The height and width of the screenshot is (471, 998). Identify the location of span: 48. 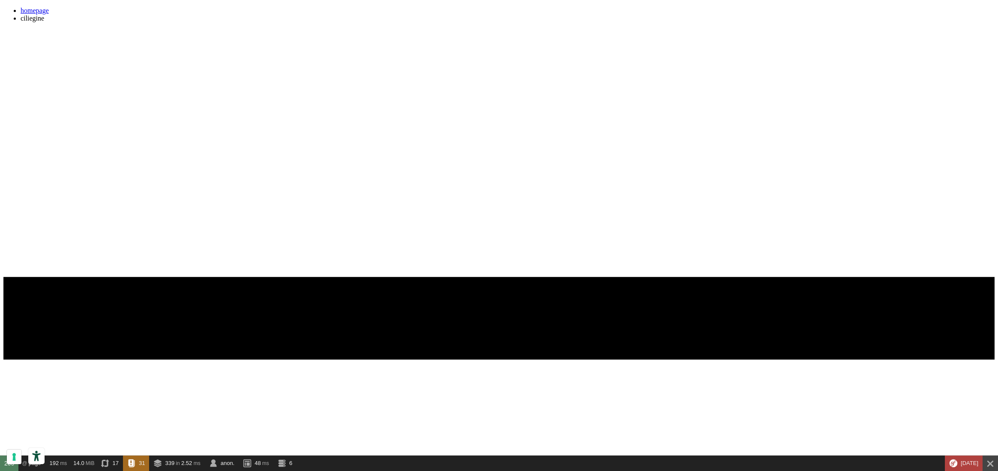
(258, 463).